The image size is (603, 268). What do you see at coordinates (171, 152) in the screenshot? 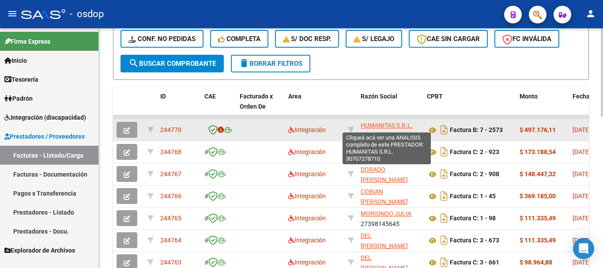
I see `span: 244768` at bounding box center [171, 152].